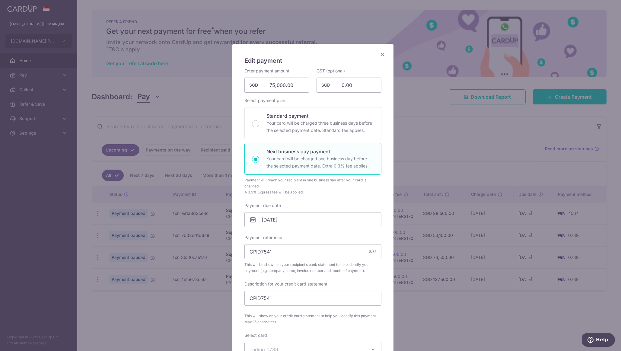 The image size is (621, 351). Describe the element at coordinates (320, 151) in the screenshot. I see `p: Next business day payment` at that location.